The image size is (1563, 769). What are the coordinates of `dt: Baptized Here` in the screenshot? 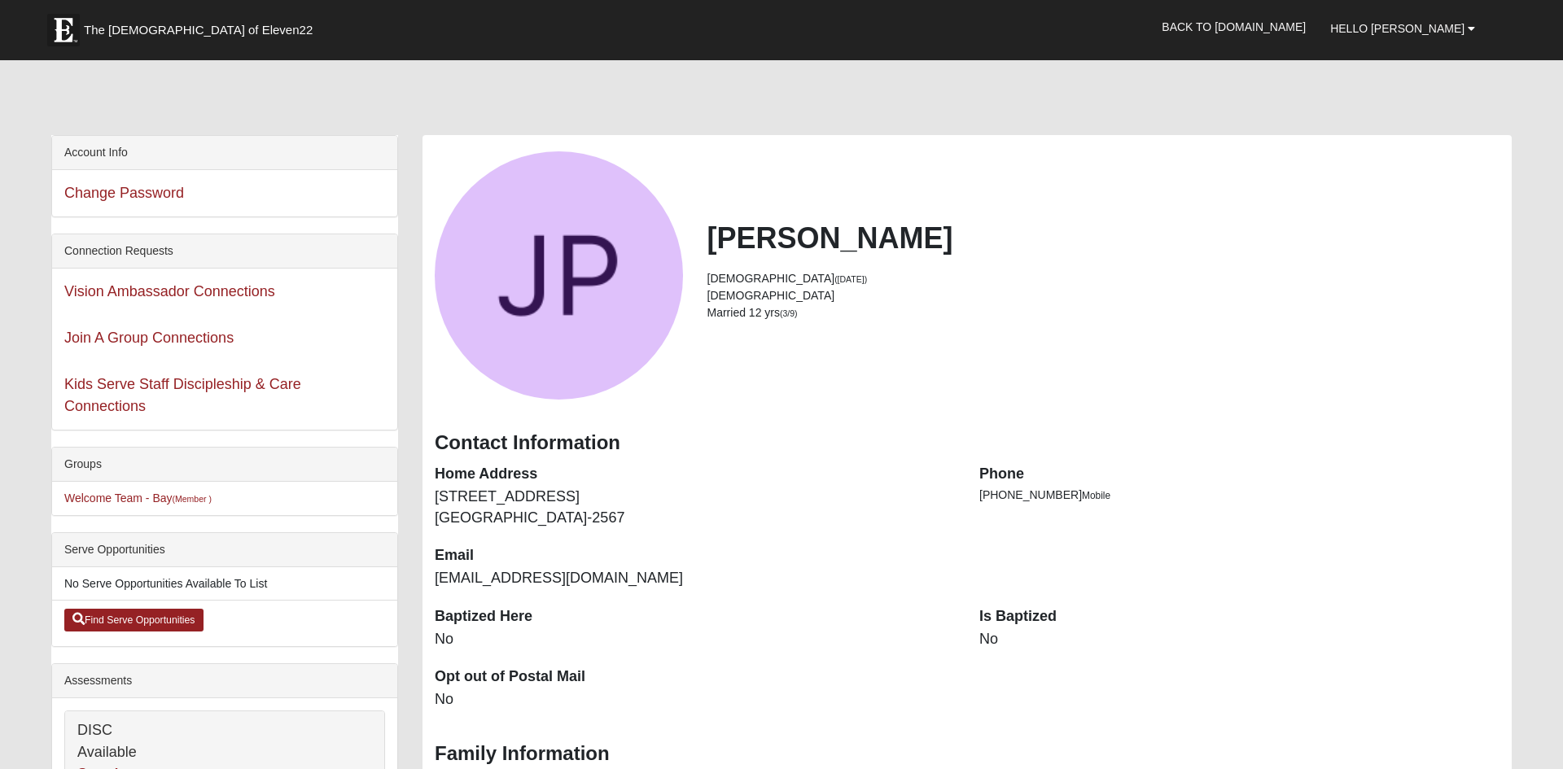 It's located at (694, 617).